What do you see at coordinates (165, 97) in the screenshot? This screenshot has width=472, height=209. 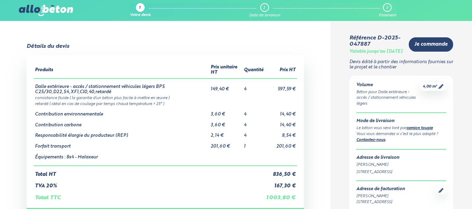 I see `td: consistance fluide ( la garantie d’un béton plus facile à mettre en œuvre )` at bounding box center [165, 97].